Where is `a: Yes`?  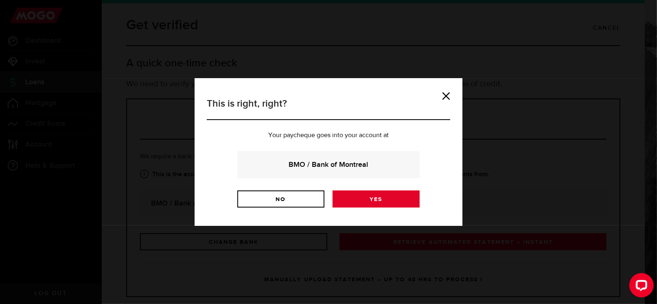 a: Yes is located at coordinates (376, 199).